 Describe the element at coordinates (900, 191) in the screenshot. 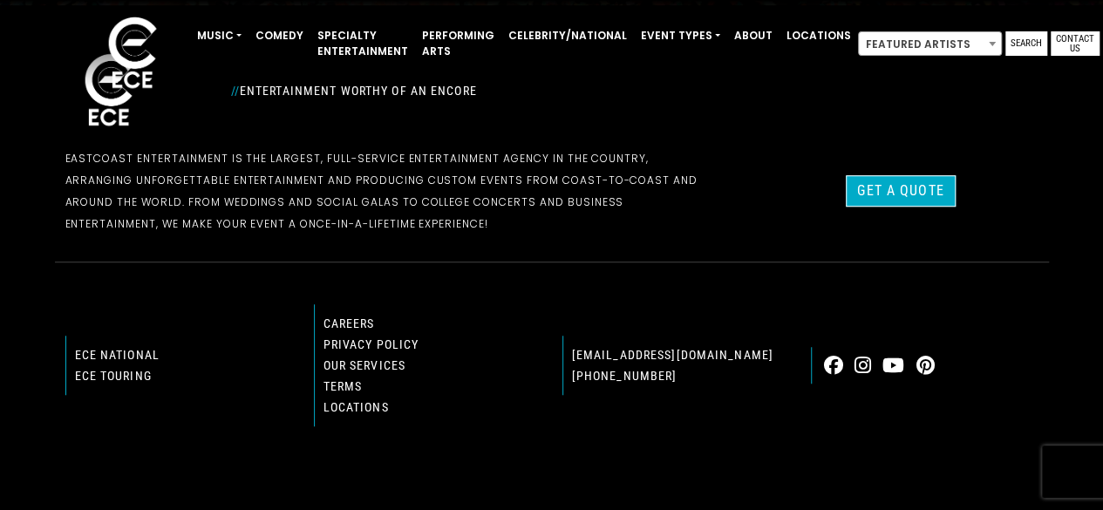

I see `a: Get a Quote` at that location.